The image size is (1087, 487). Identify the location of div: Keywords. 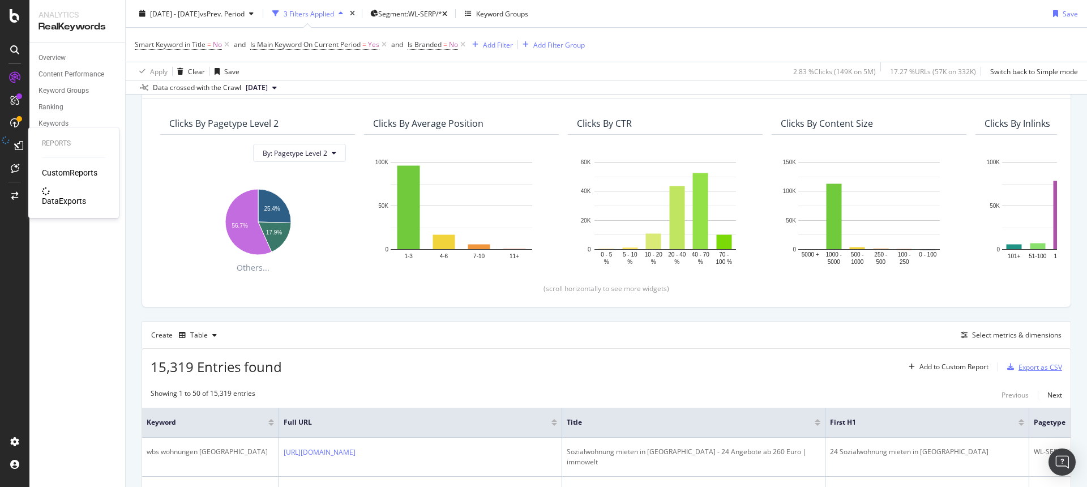
(53, 123).